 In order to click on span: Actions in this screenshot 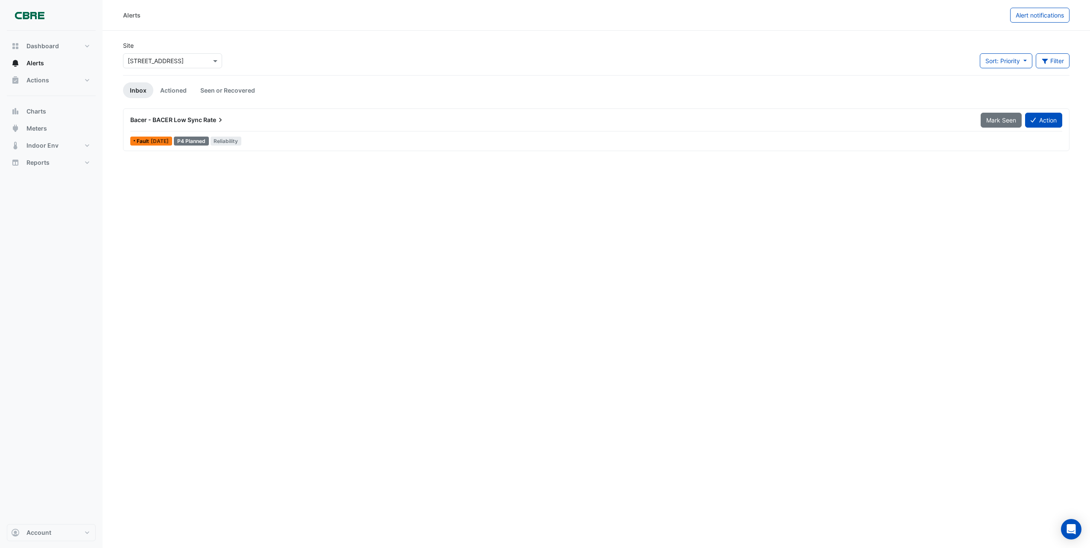, I will do `click(38, 80)`.